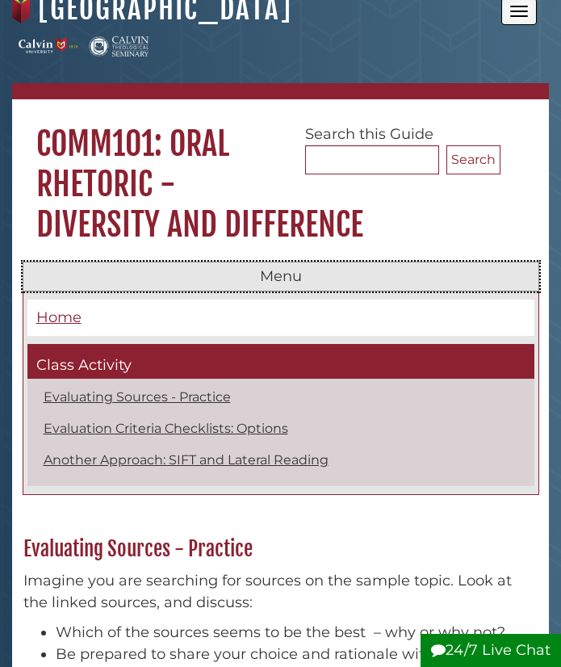 This screenshot has width=561, height=667. What do you see at coordinates (281, 362) in the screenshot?
I see `a: Class Activity` at bounding box center [281, 362].